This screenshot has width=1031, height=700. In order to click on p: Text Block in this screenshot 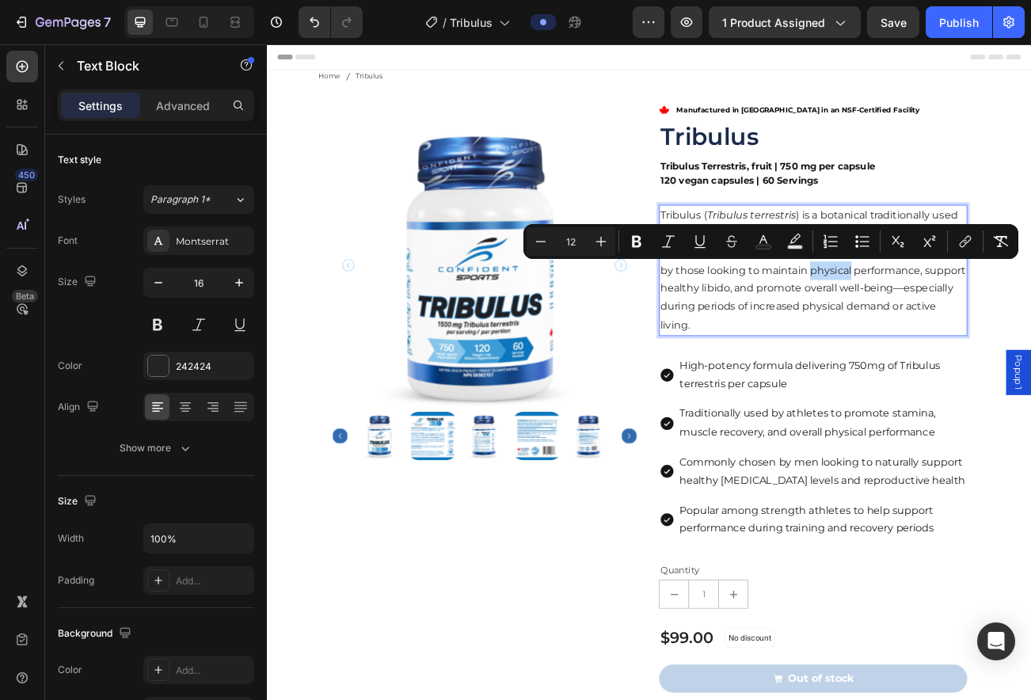, I will do `click(144, 66)`.